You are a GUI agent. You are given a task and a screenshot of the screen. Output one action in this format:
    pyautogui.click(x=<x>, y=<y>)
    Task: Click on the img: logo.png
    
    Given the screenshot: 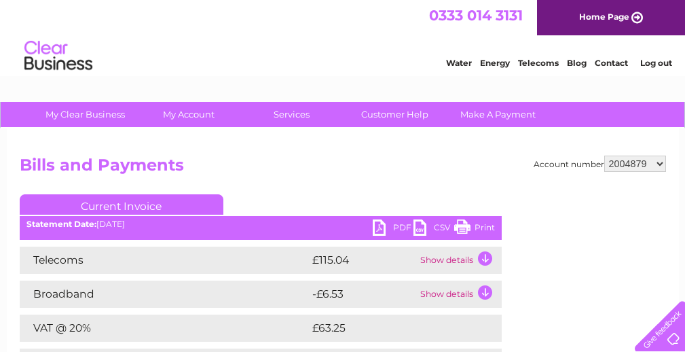 What is the action you would take?
    pyautogui.click(x=58, y=56)
    